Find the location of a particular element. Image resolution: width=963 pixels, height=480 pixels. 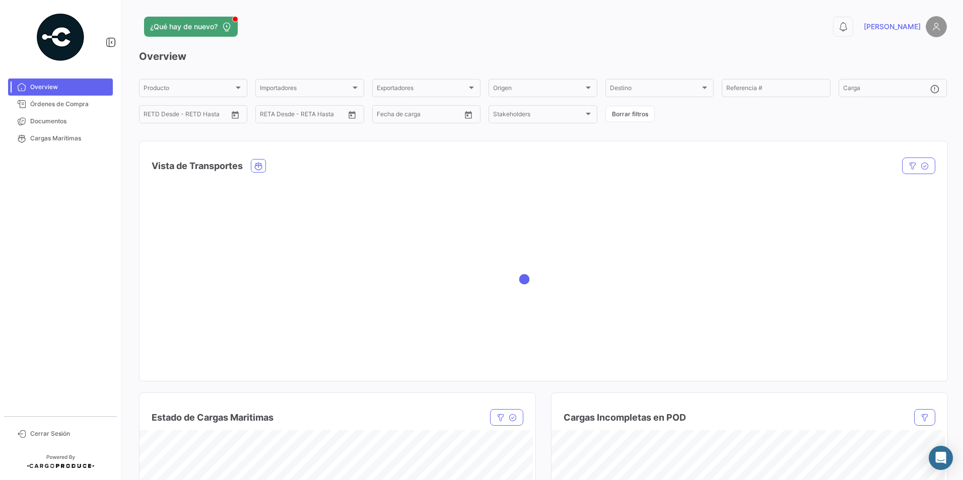

span: Documentos is located at coordinates (69, 121).